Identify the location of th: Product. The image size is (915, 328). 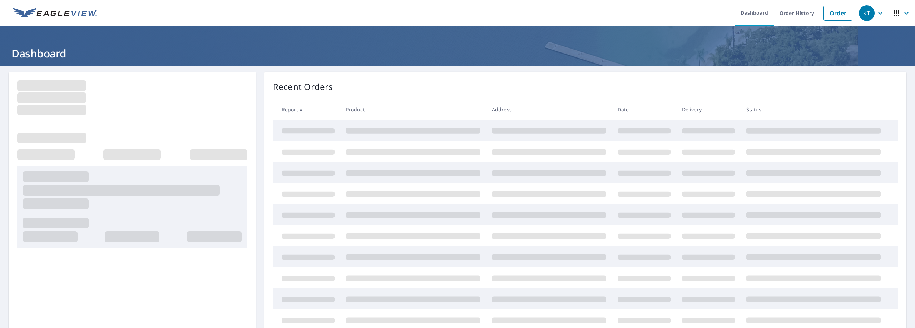
(413, 109).